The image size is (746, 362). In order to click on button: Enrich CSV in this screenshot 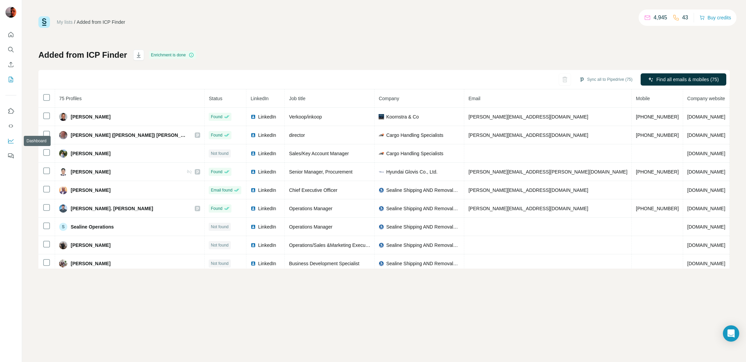, I will do `click(11, 65)`.